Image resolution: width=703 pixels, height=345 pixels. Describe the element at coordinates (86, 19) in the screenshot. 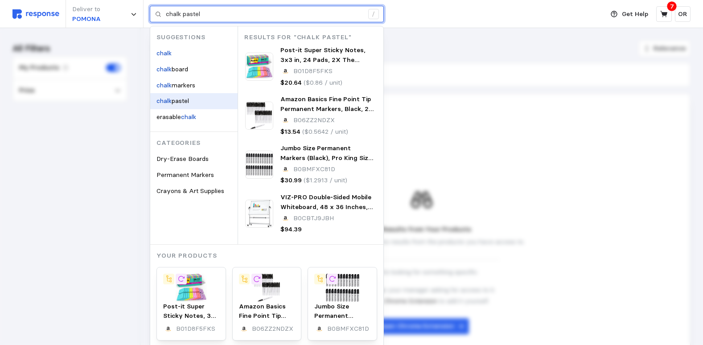

I see `p: POMONA` at that location.